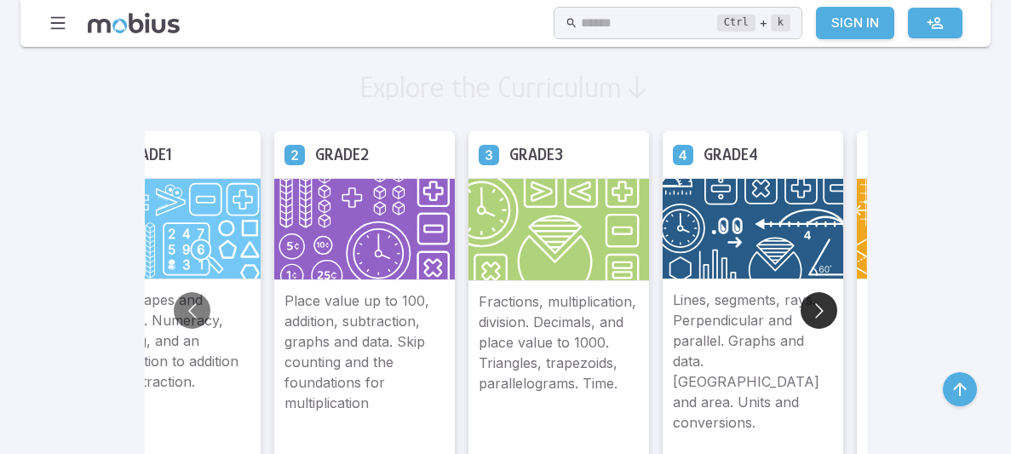 This screenshot has height=454, width=1011. What do you see at coordinates (365, 361) in the screenshot?
I see `p: Place value up to 100, addition, subtraction, graphs and data. Skip counting and the foundations ...` at bounding box center [365, 361].